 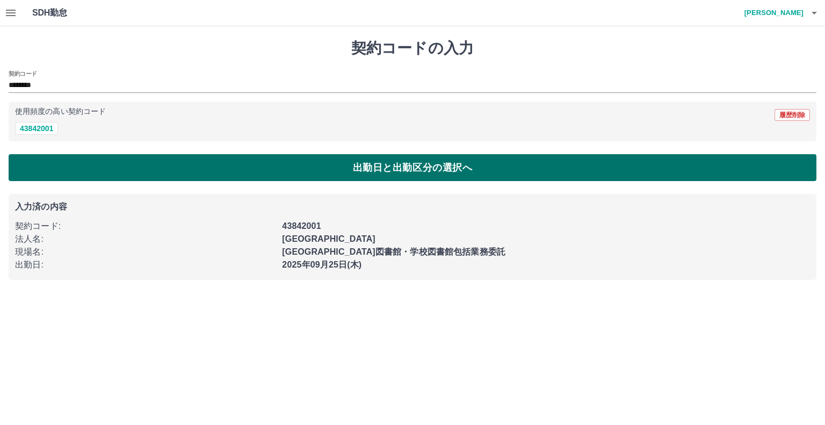 What do you see at coordinates (793, 115) in the screenshot?
I see `button: 履歴削除` at bounding box center [793, 115].